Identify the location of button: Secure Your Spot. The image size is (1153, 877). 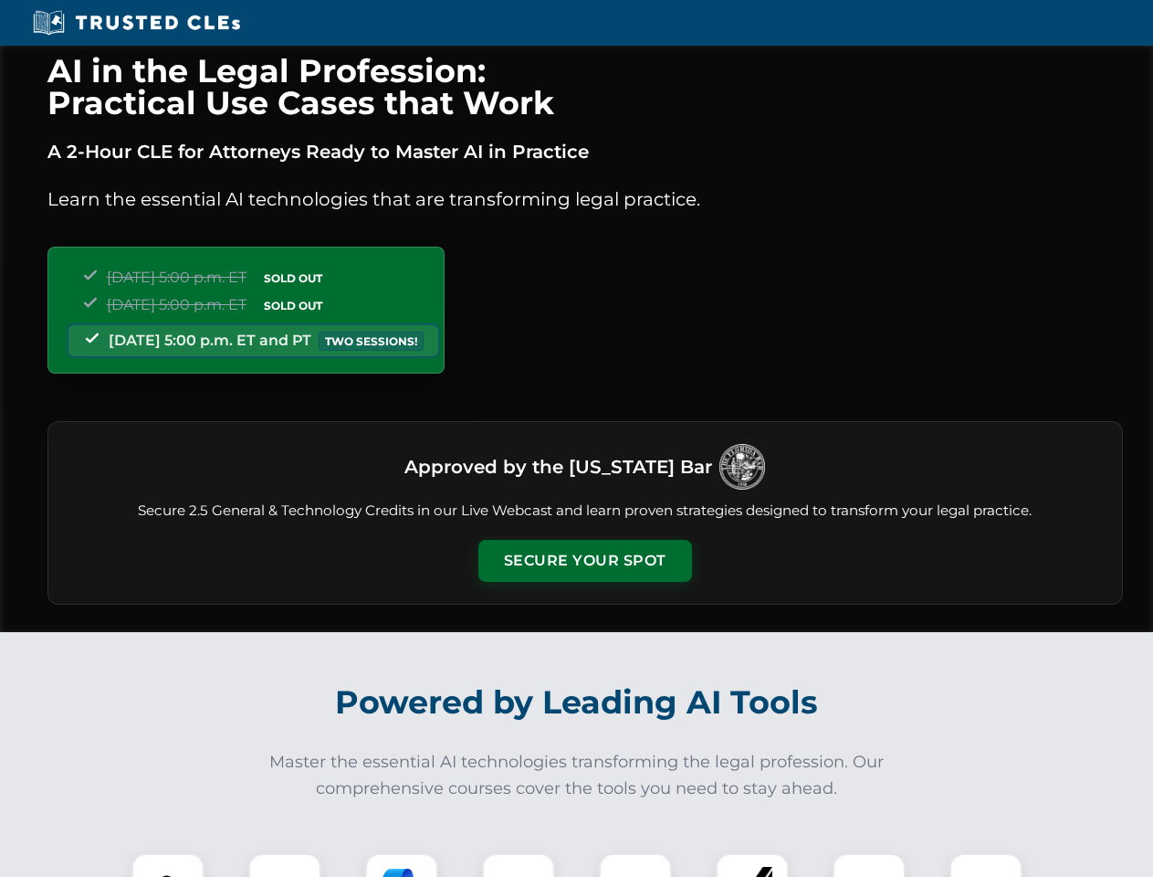
(585, 561).